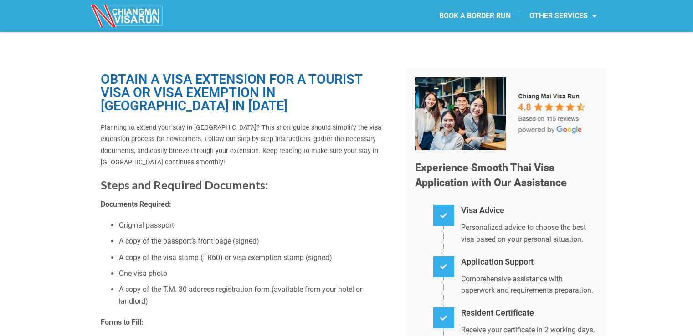 The image size is (693, 336). What do you see at coordinates (256, 274) in the screenshot?
I see `li: One visa photo` at bounding box center [256, 274].